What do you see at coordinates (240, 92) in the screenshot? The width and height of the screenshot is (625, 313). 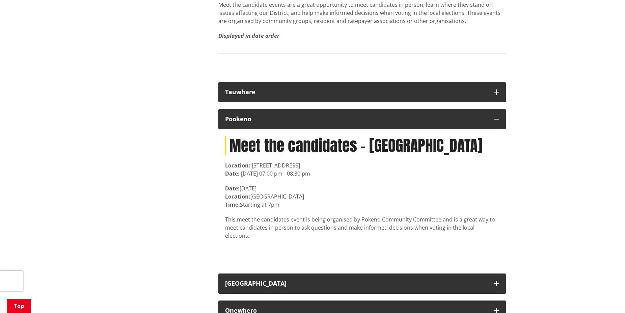 I see `strong: Tauwhare` at bounding box center [240, 92].